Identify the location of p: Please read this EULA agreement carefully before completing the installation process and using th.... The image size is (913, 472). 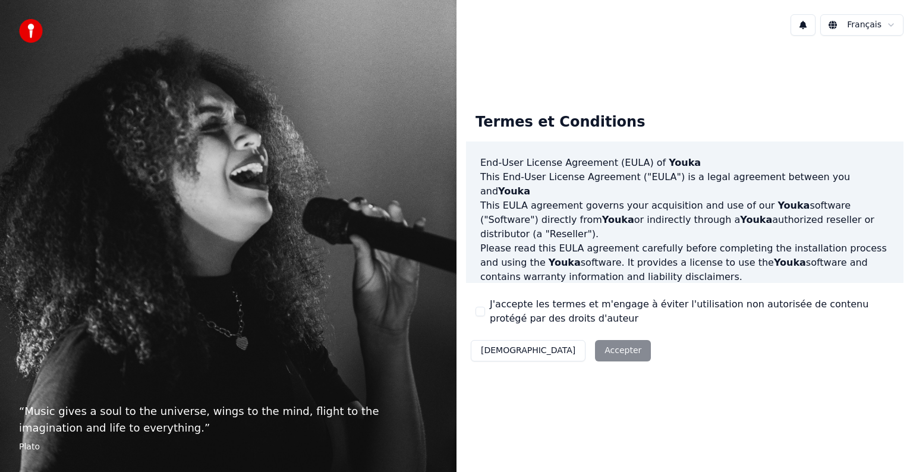
(685, 263).